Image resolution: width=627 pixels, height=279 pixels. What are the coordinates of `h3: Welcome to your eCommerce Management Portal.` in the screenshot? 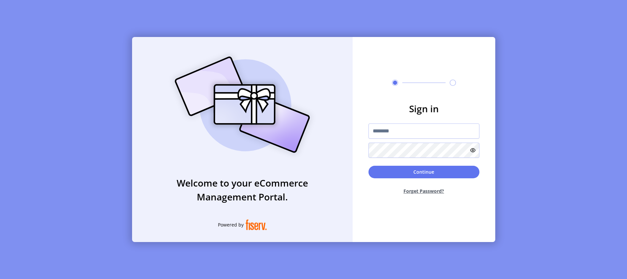 It's located at (242, 190).